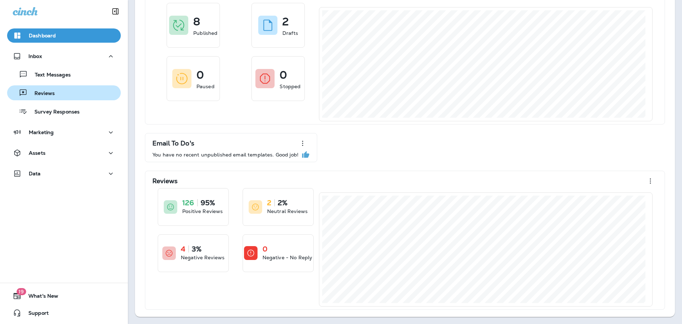  Describe the element at coordinates (183, 249) in the screenshot. I see `p: 4` at that location.